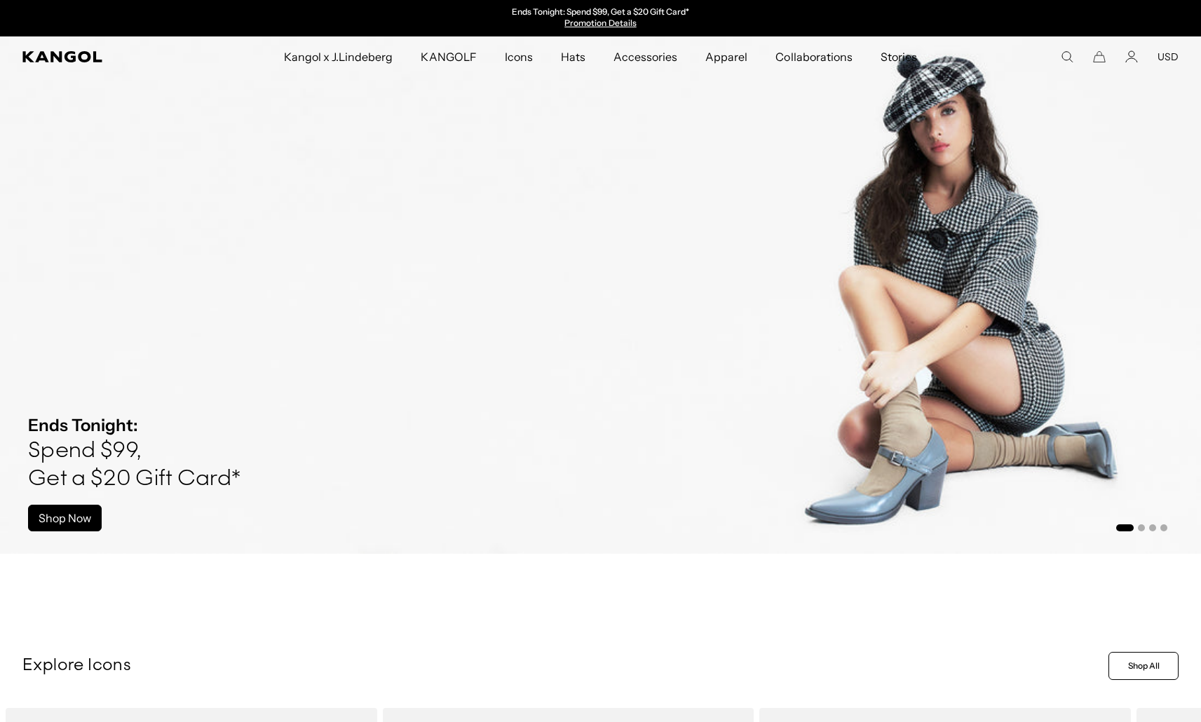 This screenshot has width=1201, height=722. Describe the element at coordinates (65, 518) in the screenshot. I see `a: Shop Now` at that location.